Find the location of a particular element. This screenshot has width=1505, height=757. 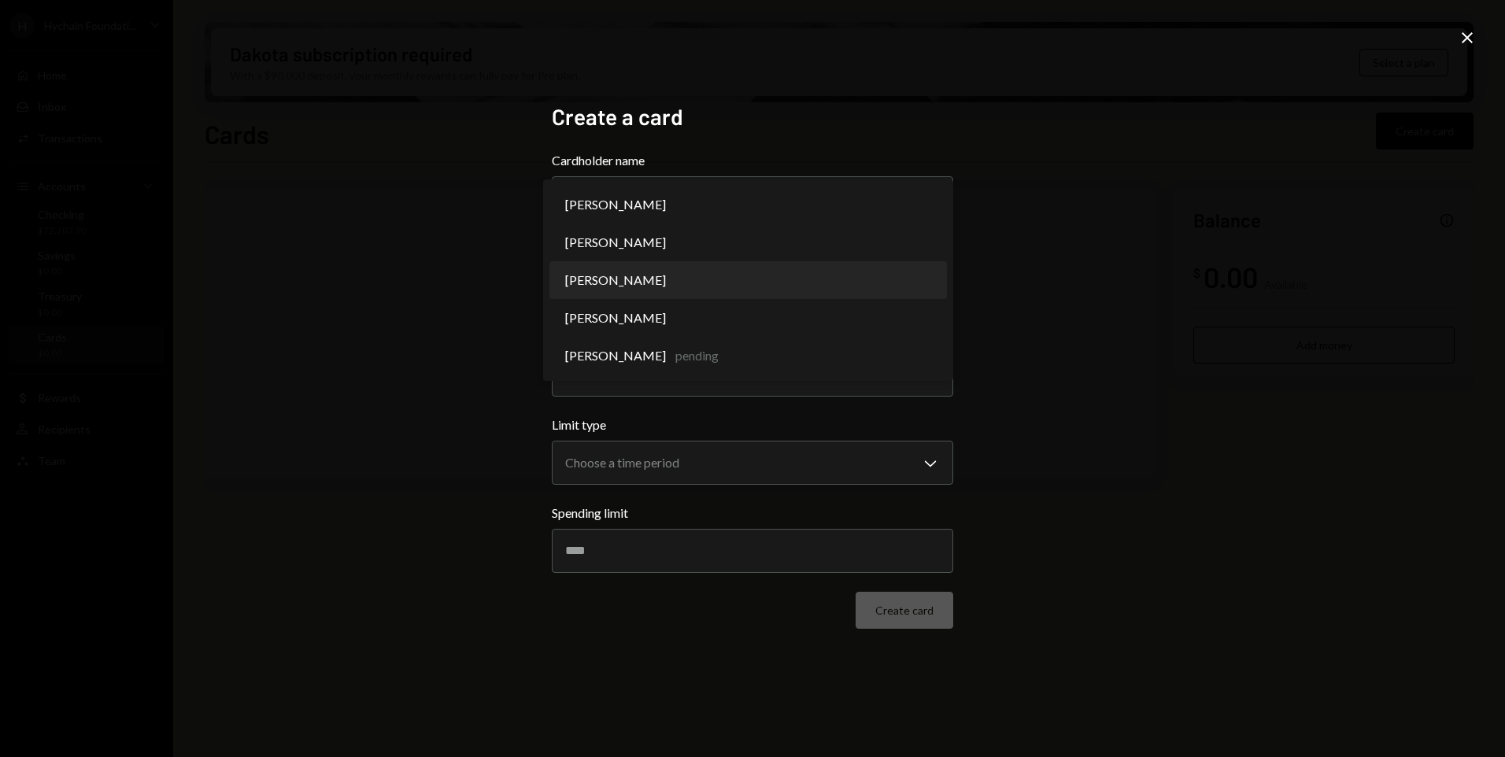

label: Spending limit is located at coordinates (753, 513).